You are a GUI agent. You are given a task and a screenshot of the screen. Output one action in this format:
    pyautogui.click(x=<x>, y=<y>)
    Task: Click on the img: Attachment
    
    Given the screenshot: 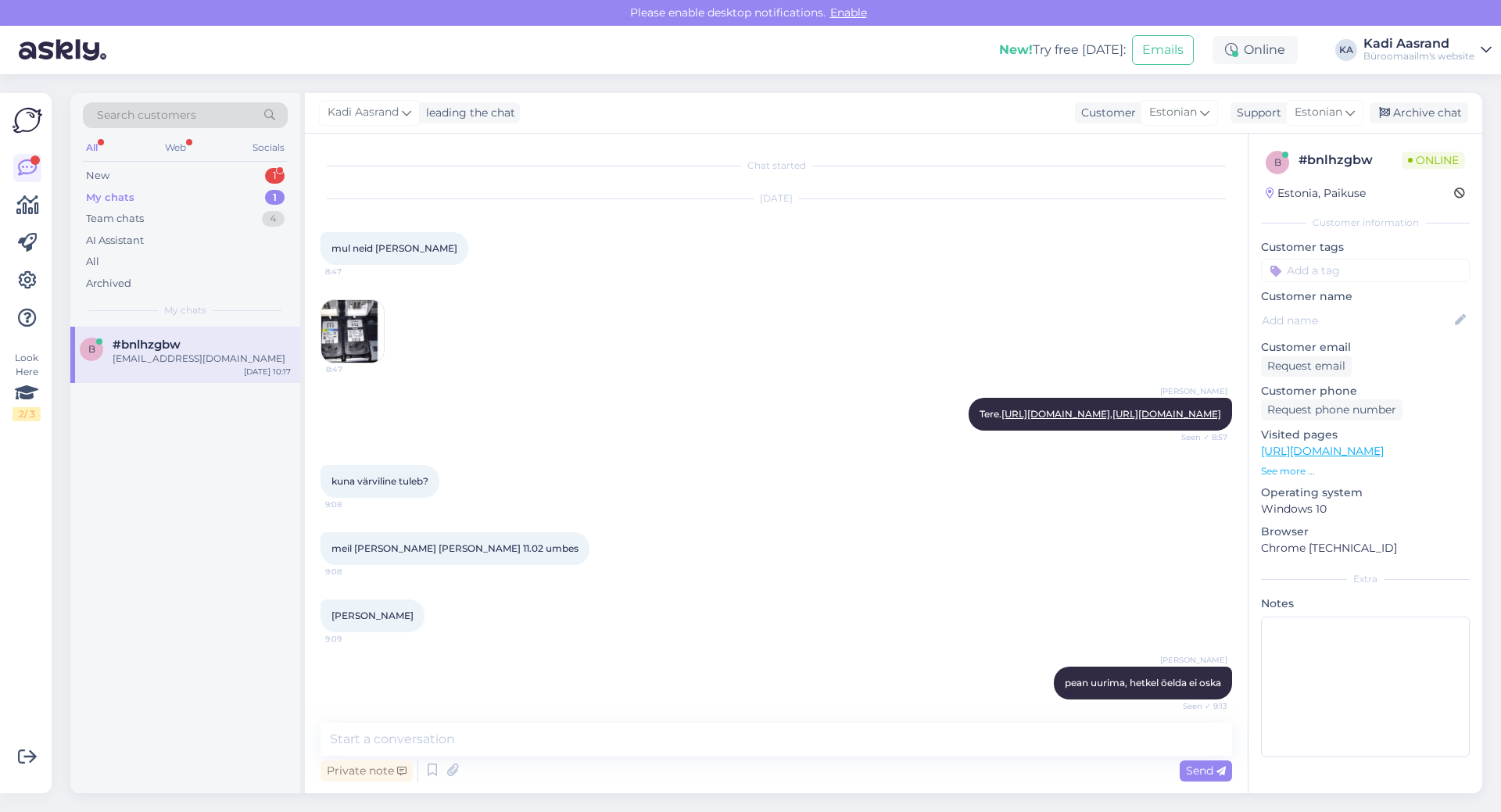 What is the action you would take?
    pyautogui.click(x=353, y=332)
    